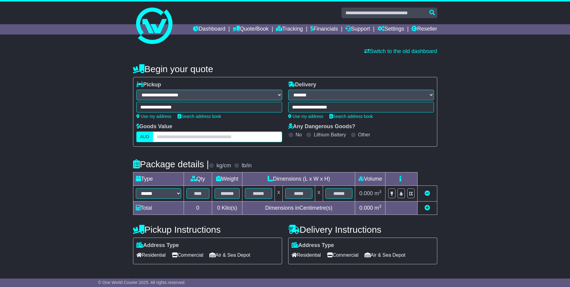  Describe the element at coordinates (209, 29) in the screenshot. I see `a: Dashboard` at that location.